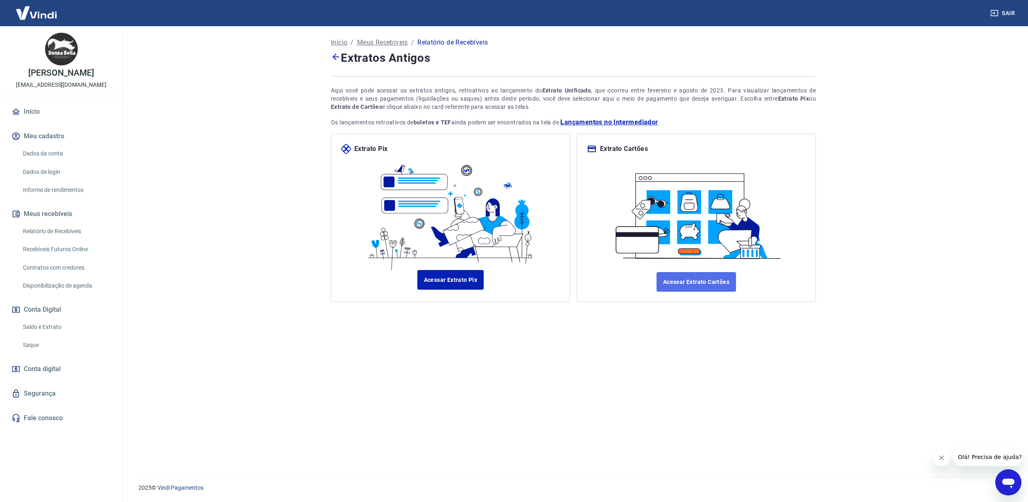 Image resolution: width=1028 pixels, height=502 pixels. Describe the element at coordinates (624, 149) in the screenshot. I see `p: Extrato Cartões` at that location.